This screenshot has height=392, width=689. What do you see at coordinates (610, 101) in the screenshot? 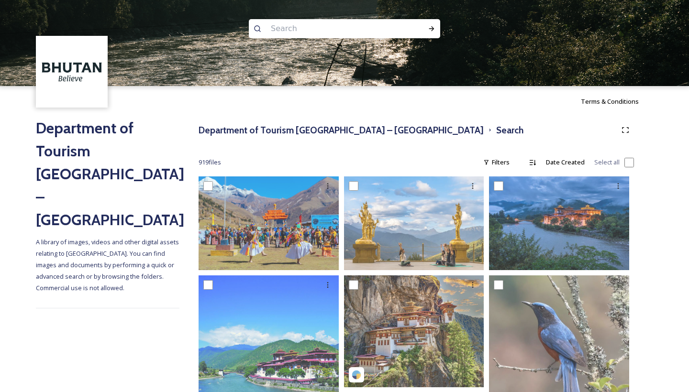
I see `span: Terms & Conditions` at bounding box center [610, 101].